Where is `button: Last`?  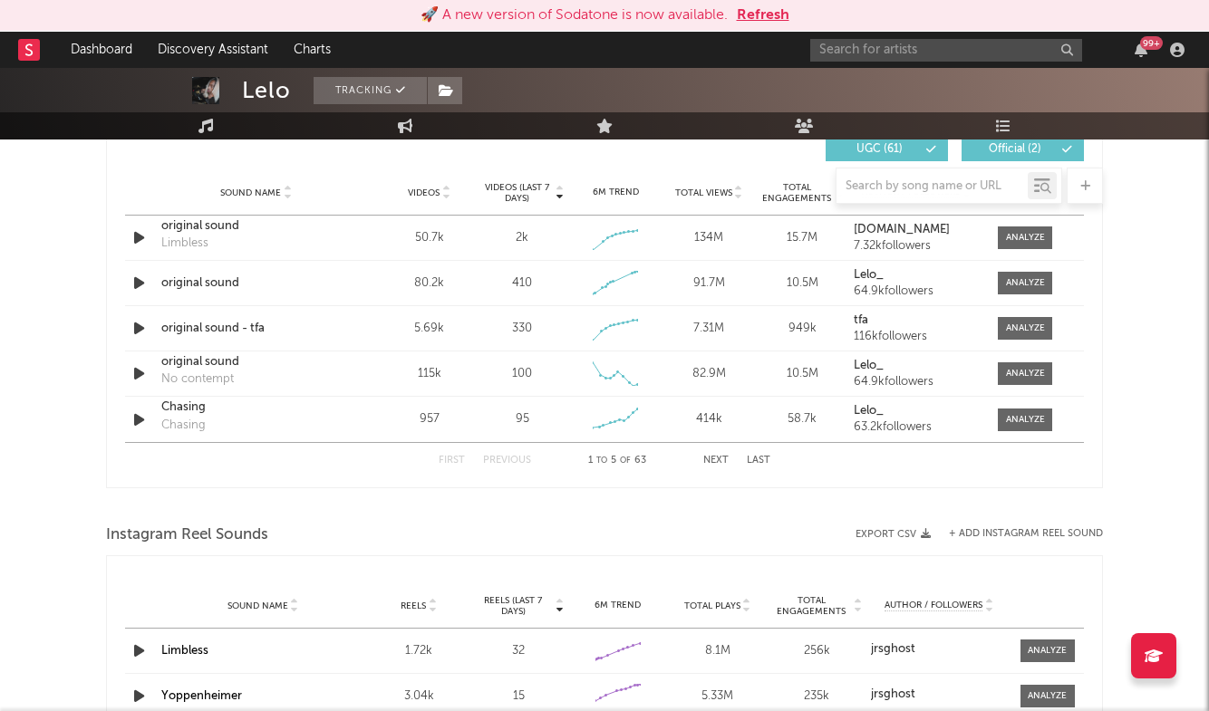 button: Last is located at coordinates (759, 460).